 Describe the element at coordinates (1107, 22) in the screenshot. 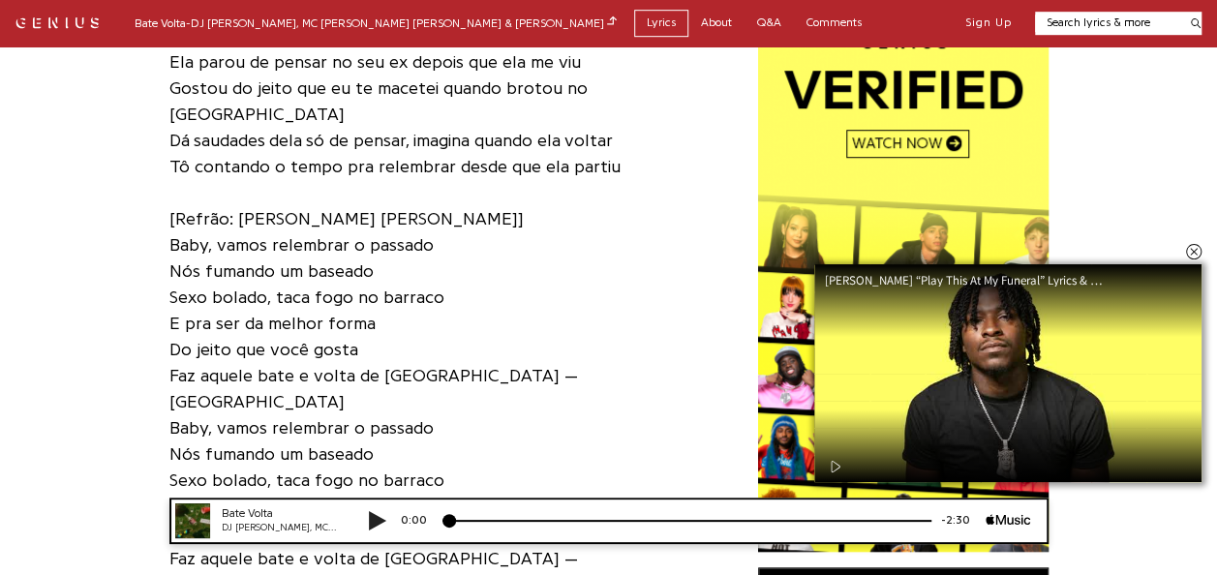

I see `input: Search lyrics & more` at that location.